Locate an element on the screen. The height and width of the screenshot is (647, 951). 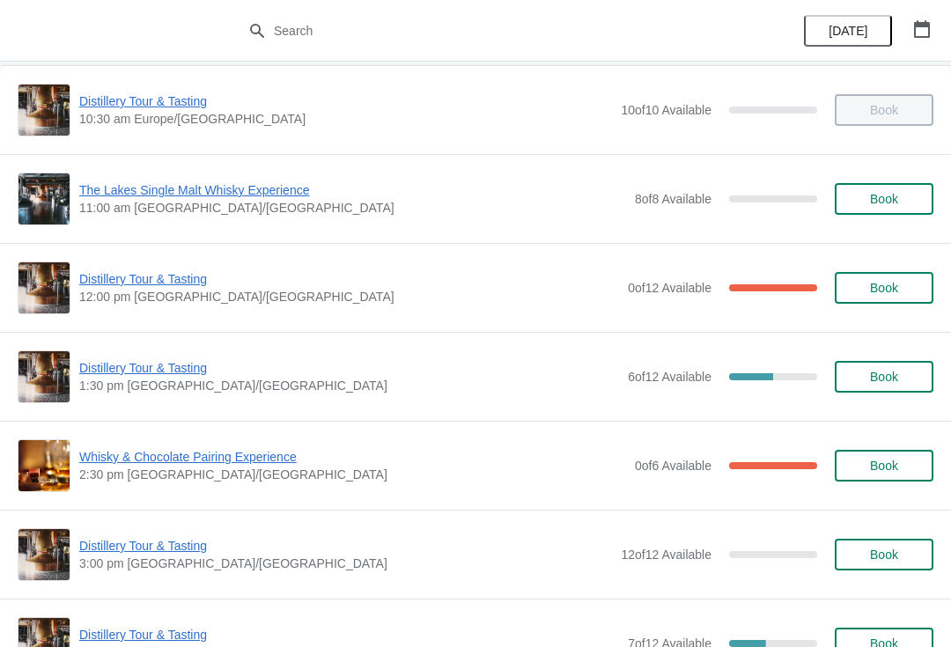
span: 12 of 12 Available is located at coordinates (666, 555).